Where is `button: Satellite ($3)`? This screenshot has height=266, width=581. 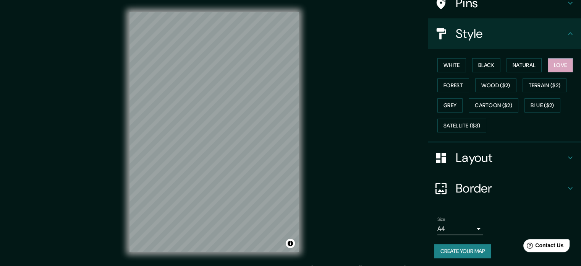
button: Satellite ($3) is located at coordinates (462, 125).